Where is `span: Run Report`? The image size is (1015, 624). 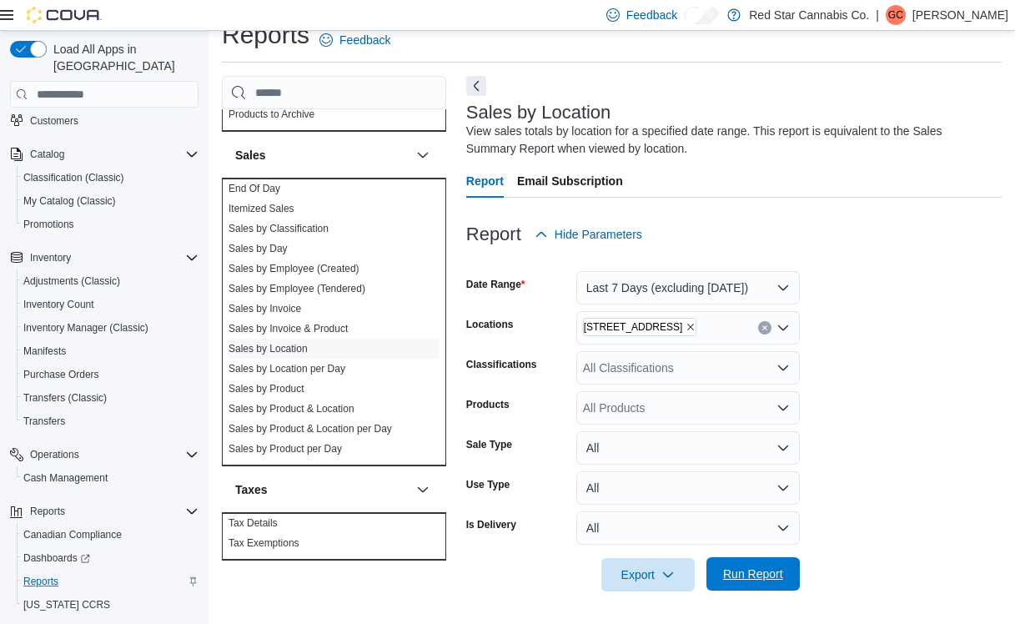
span: Run Report is located at coordinates (753, 574).